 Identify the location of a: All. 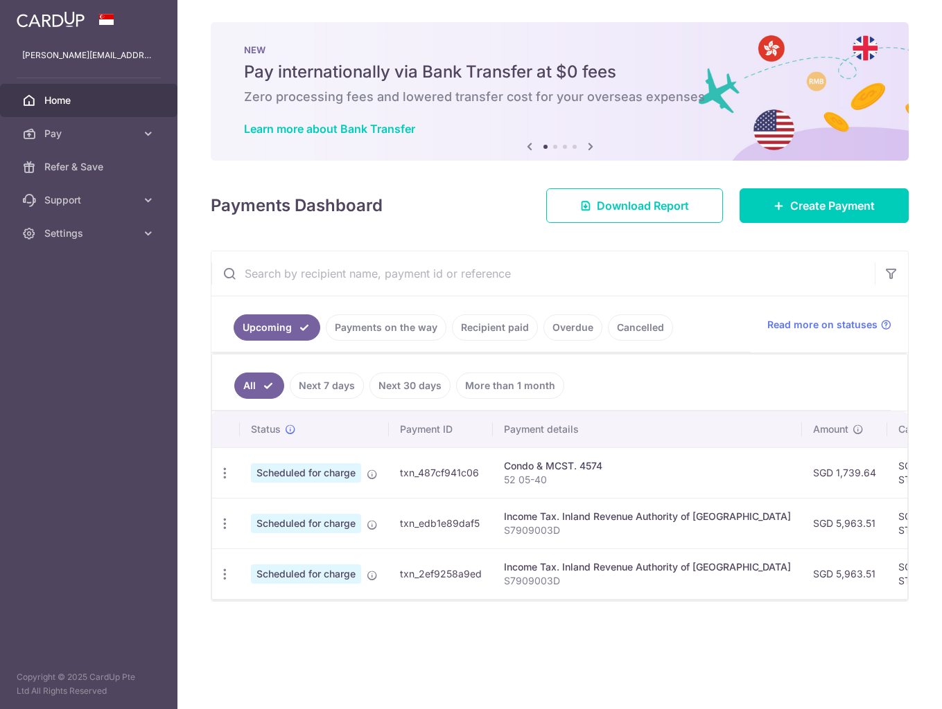
(259, 386).